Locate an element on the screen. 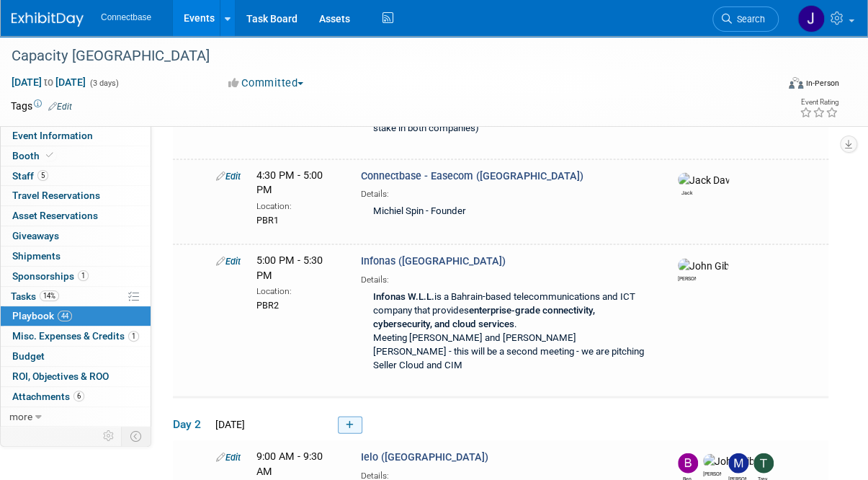  span: Travel Reservations is located at coordinates (56, 195).